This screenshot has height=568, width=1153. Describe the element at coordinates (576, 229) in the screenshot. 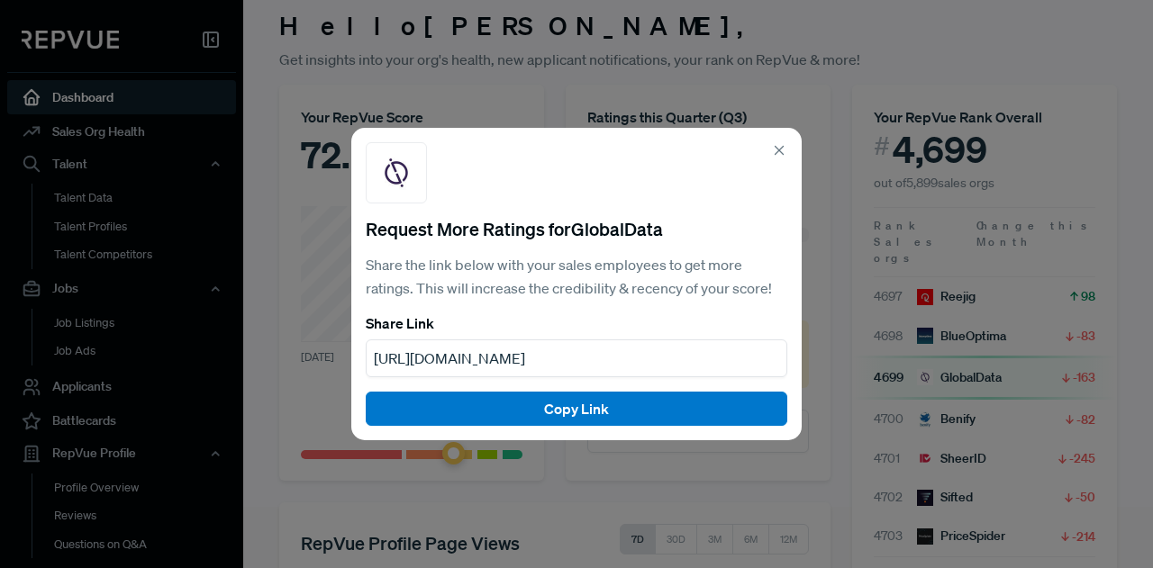

I see `h5: Request More Ratings for GlobalData` at that location.